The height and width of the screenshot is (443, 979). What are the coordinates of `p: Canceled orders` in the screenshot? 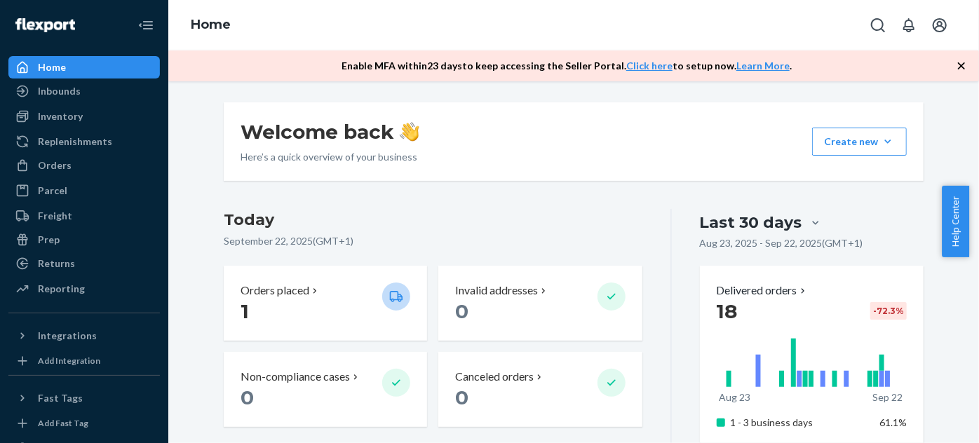 It's located at (494, 377).